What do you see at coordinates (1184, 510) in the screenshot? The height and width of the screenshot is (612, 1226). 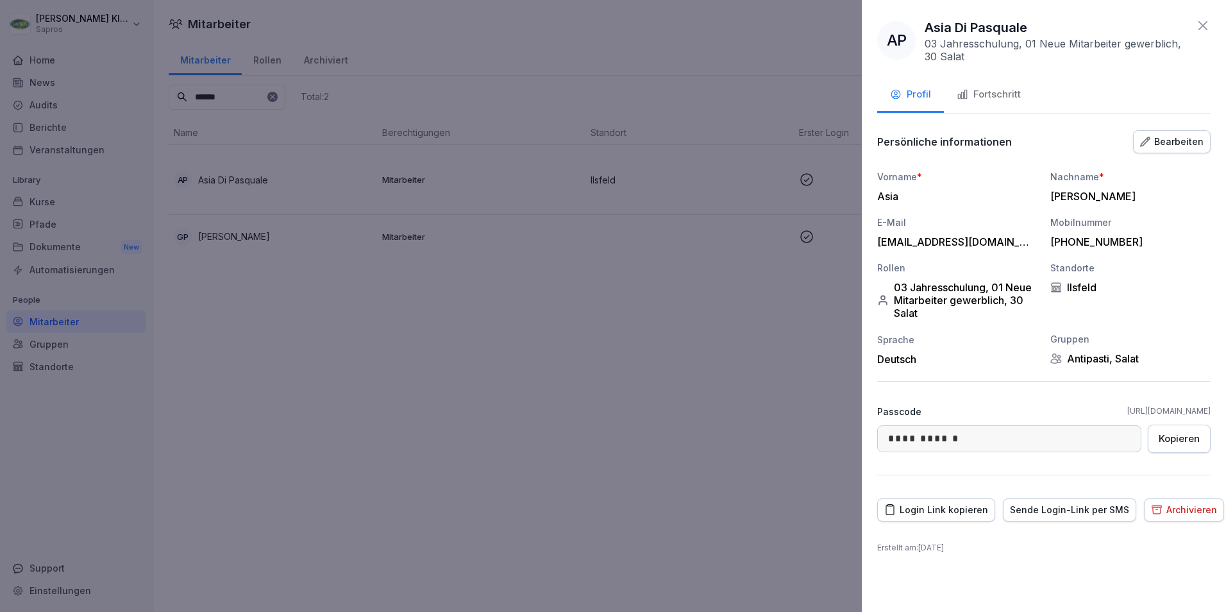 I see `button: Archivieren` at bounding box center [1184, 510].